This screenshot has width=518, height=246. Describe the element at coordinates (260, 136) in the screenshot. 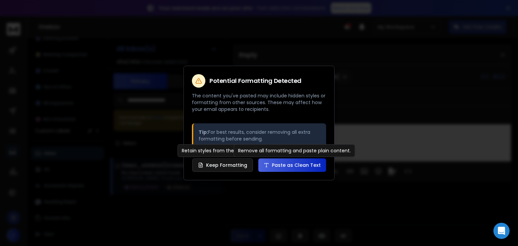

I see `p: For best results, consider removing all extra formatting before sending.` at that location.